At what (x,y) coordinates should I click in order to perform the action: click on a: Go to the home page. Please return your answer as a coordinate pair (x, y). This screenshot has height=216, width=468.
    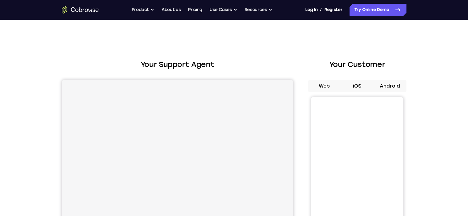
    Looking at the image, I should click on (80, 10).